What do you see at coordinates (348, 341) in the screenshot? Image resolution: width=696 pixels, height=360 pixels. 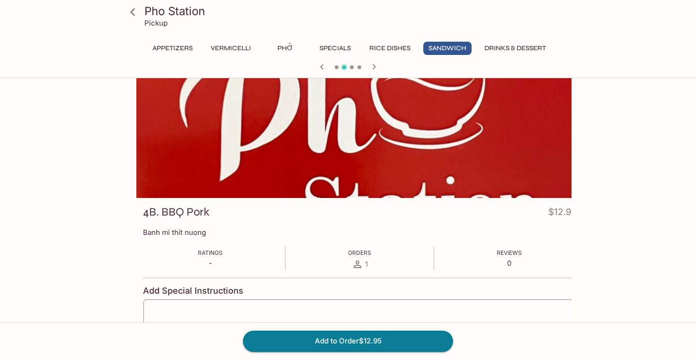 I see `button: Add to Order$12.95` at bounding box center [348, 341].